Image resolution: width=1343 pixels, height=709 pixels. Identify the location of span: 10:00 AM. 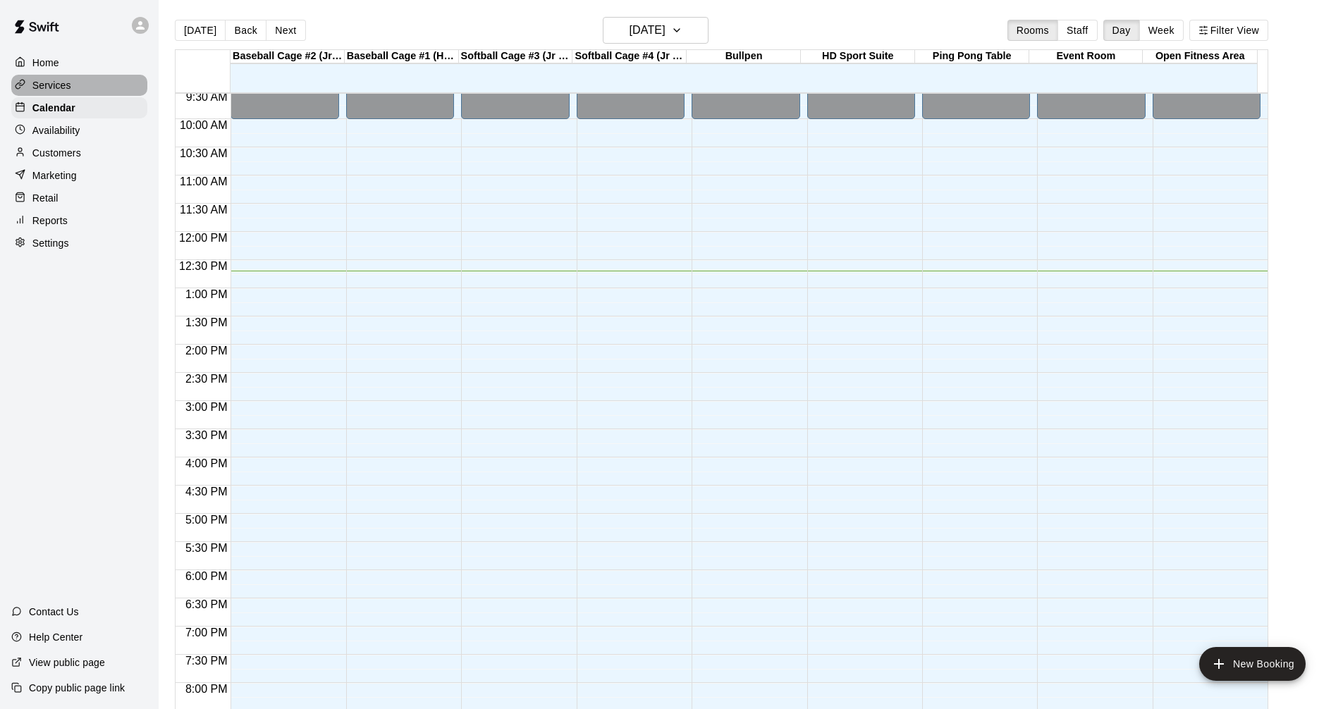
(204, 125).